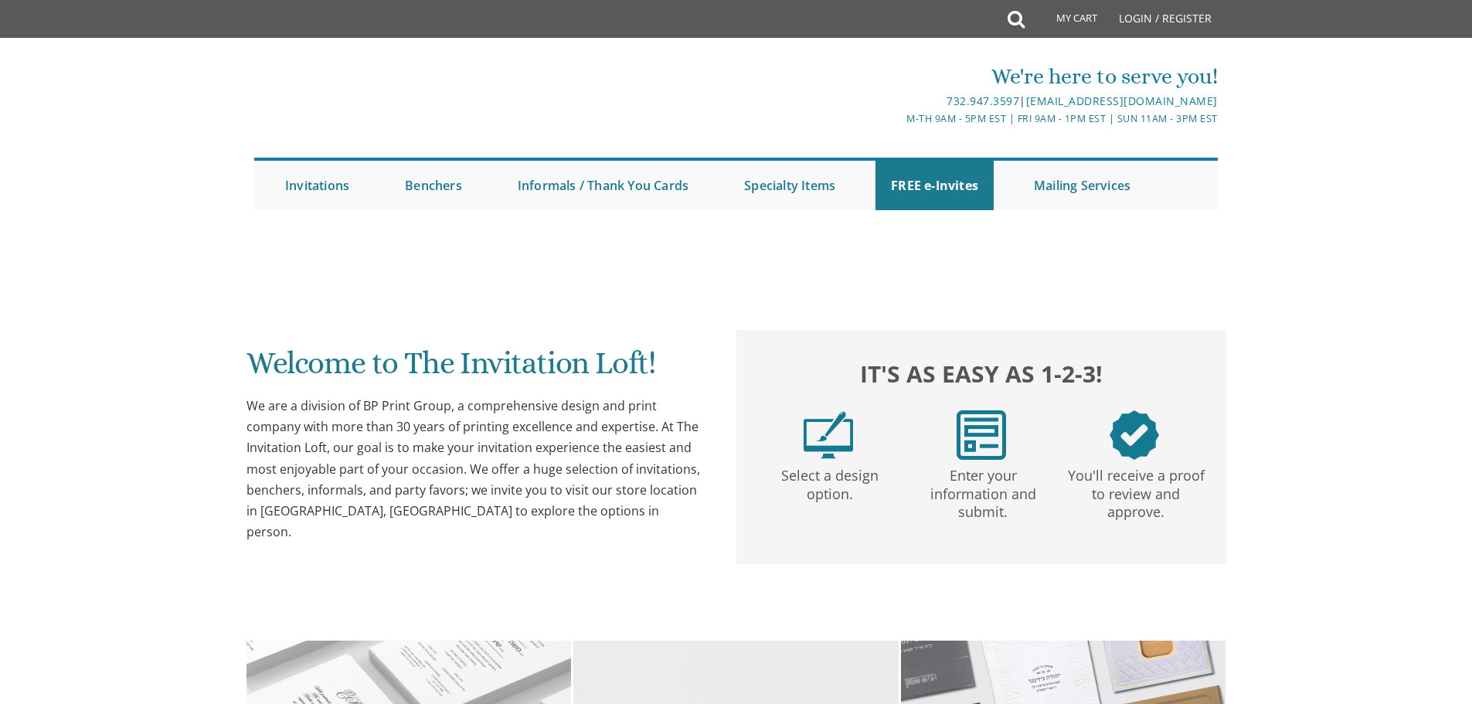 Image resolution: width=1472 pixels, height=704 pixels. What do you see at coordinates (1136, 491) in the screenshot?
I see `p: You'll receive a proof to review and approve.` at bounding box center [1136, 491].